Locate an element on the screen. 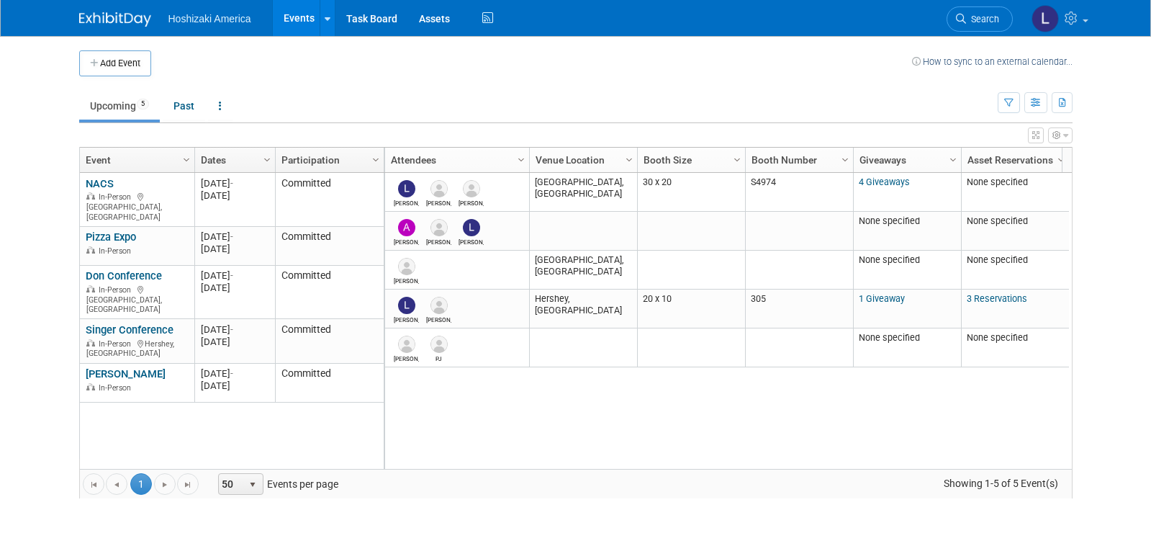 The width and height of the screenshot is (1151, 559). a: Go to the previous page is located at coordinates (117, 484).